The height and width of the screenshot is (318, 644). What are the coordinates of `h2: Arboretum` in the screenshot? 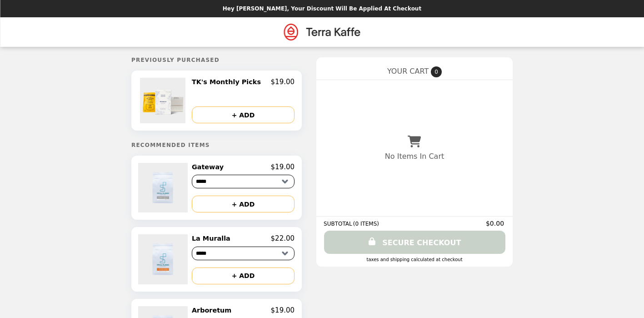 It's located at (213, 310).